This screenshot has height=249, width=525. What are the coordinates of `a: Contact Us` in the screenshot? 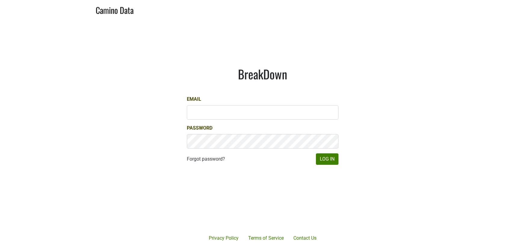 It's located at (305, 238).